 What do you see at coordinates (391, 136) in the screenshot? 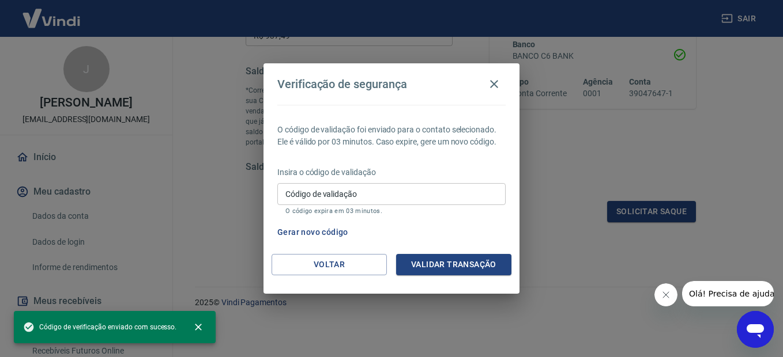
I see `p: O código de validação foi enviado para o contato selecionado. Ele é válido por 03 minutos. Caso e...` at bounding box center [391, 136].